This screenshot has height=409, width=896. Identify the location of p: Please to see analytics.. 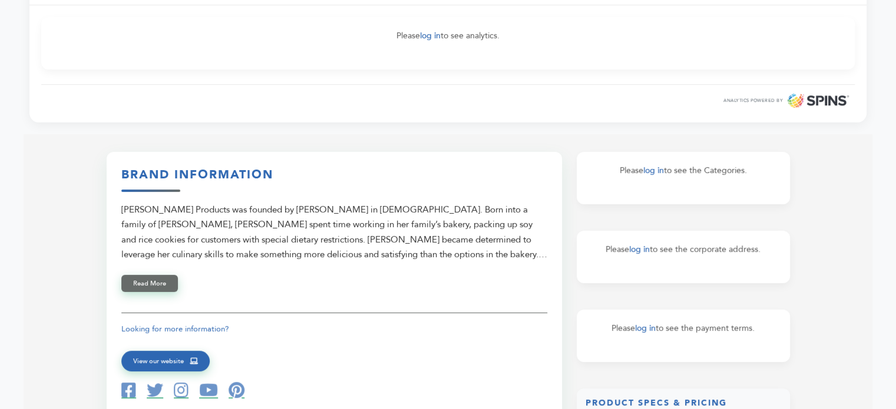
(447, 36).